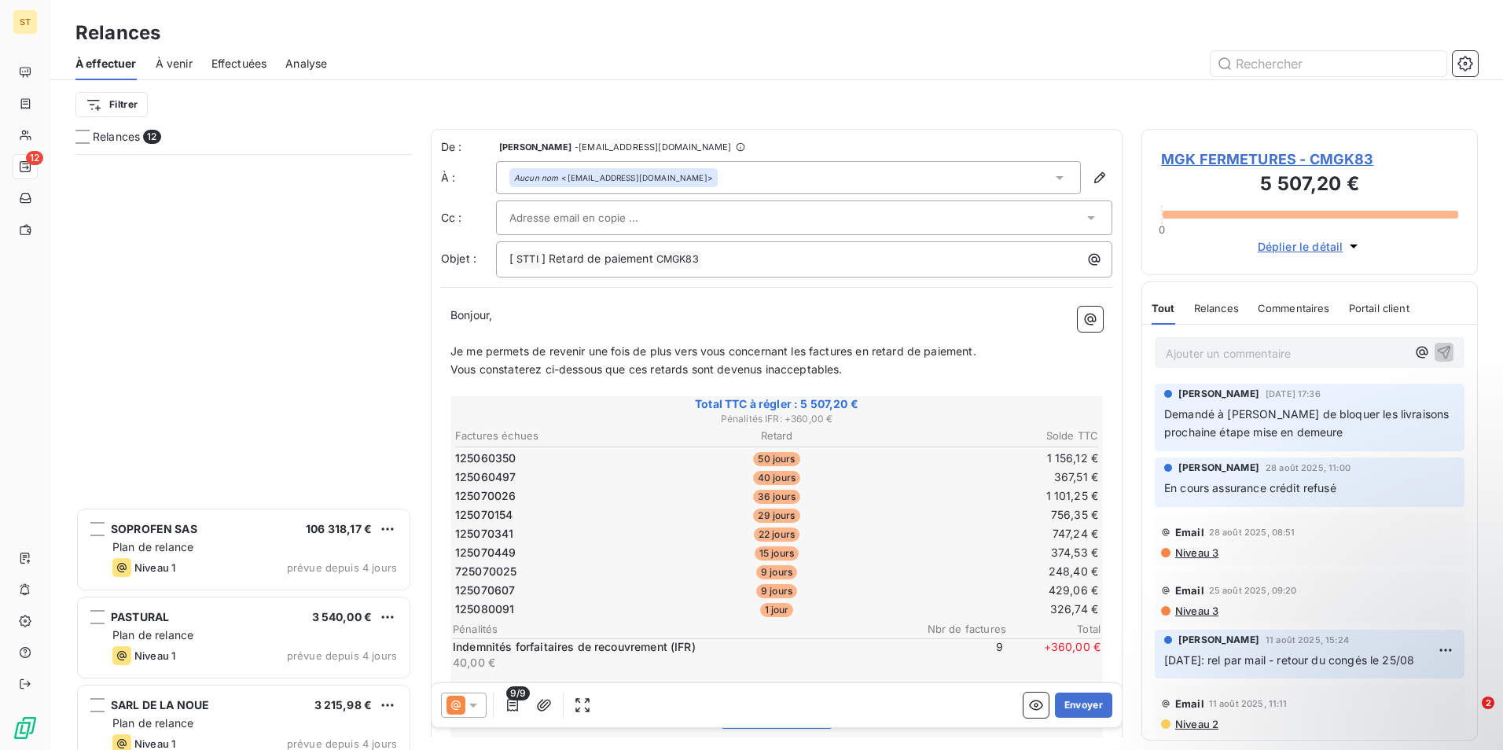 Image resolution: width=1503 pixels, height=750 pixels. What do you see at coordinates (239, 64) in the screenshot?
I see `span: Effectuées` at bounding box center [239, 64].